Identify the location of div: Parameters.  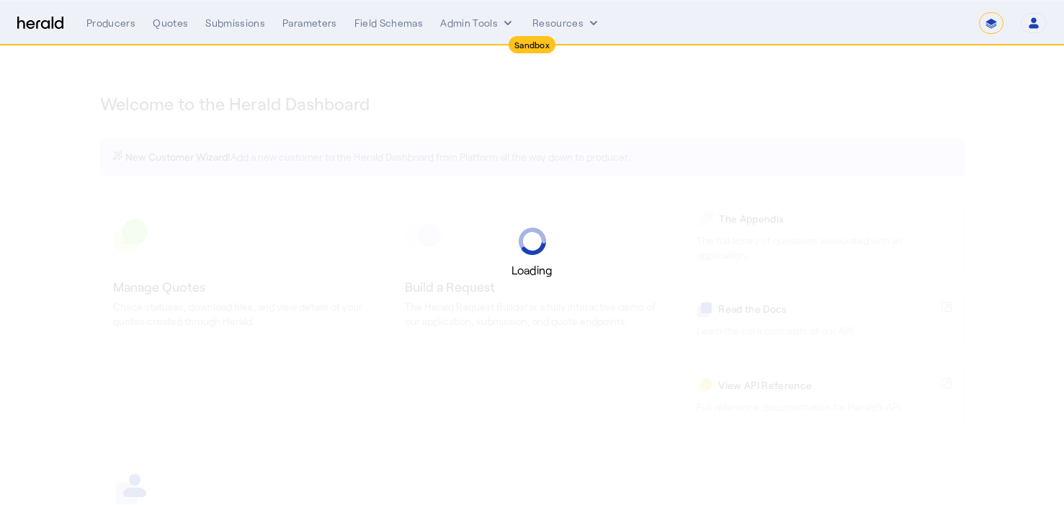
(310, 23).